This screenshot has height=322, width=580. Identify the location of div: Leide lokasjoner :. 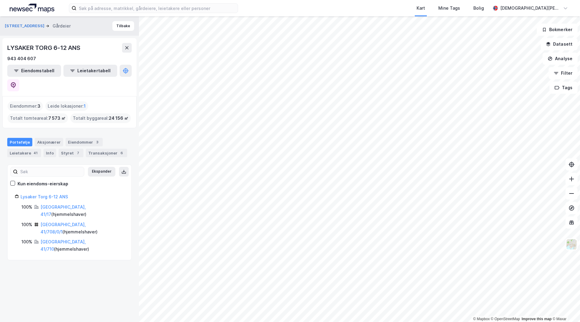
(67, 106).